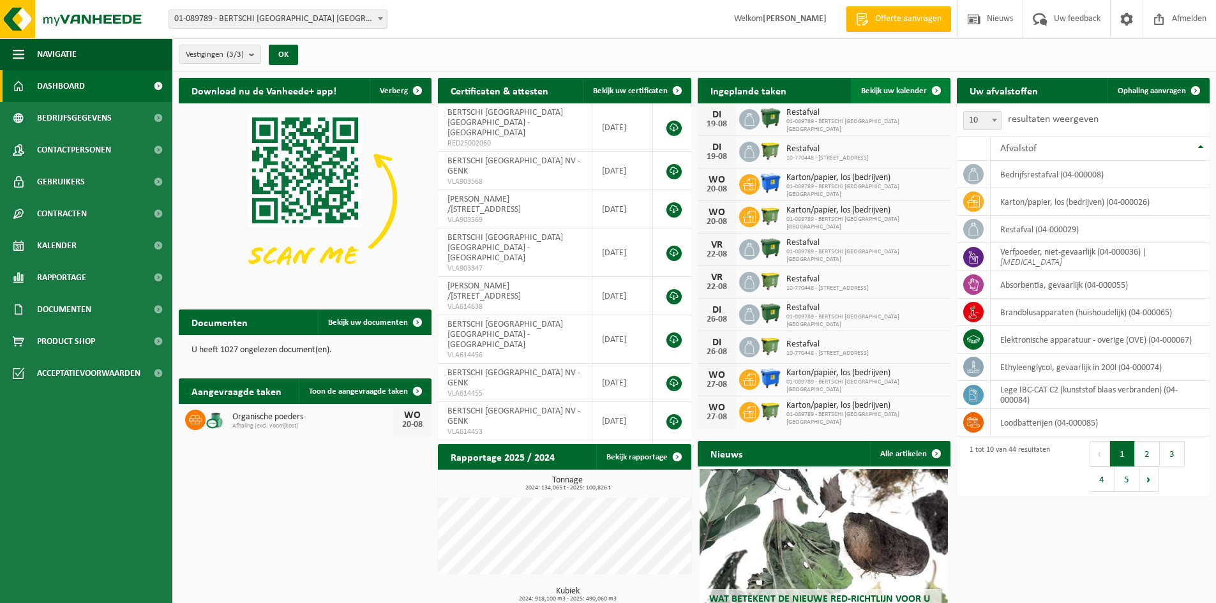 The height and width of the screenshot is (603, 1216). Describe the element at coordinates (313, 426) in the screenshot. I see `span: Afhaling (excl. voorrijkost)` at that location.